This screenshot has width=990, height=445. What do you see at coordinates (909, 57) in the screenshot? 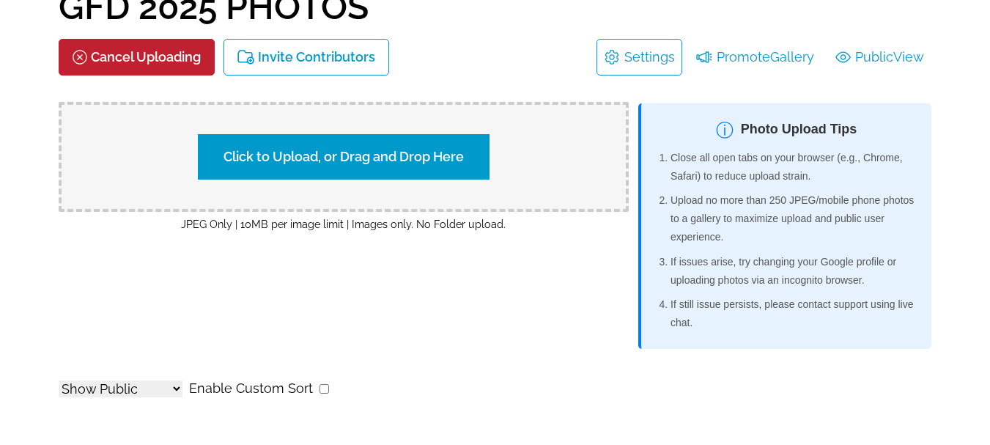
I see `span: View` at bounding box center [909, 57].